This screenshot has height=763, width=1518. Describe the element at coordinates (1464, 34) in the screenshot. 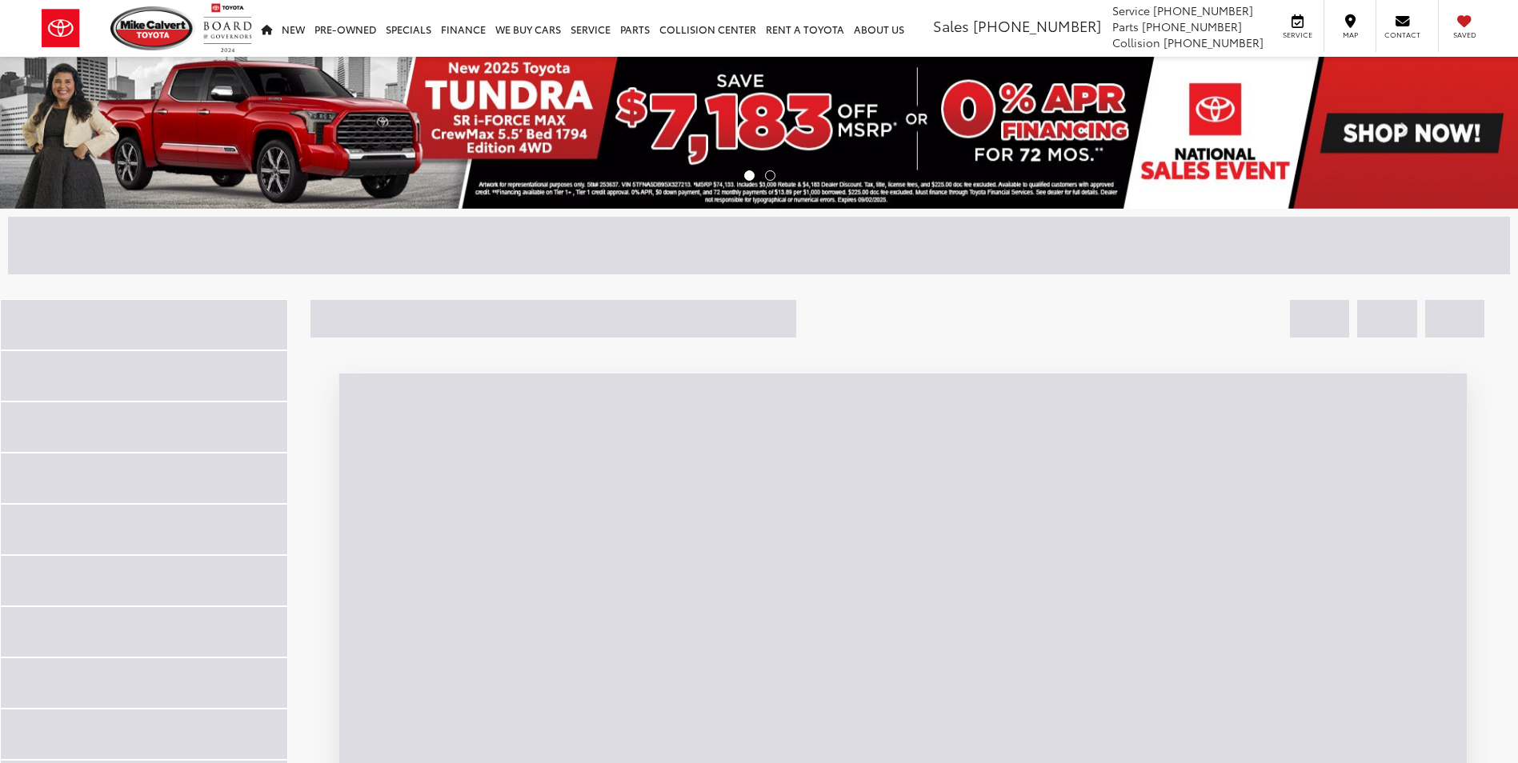

I see `span: Saved` at that location.